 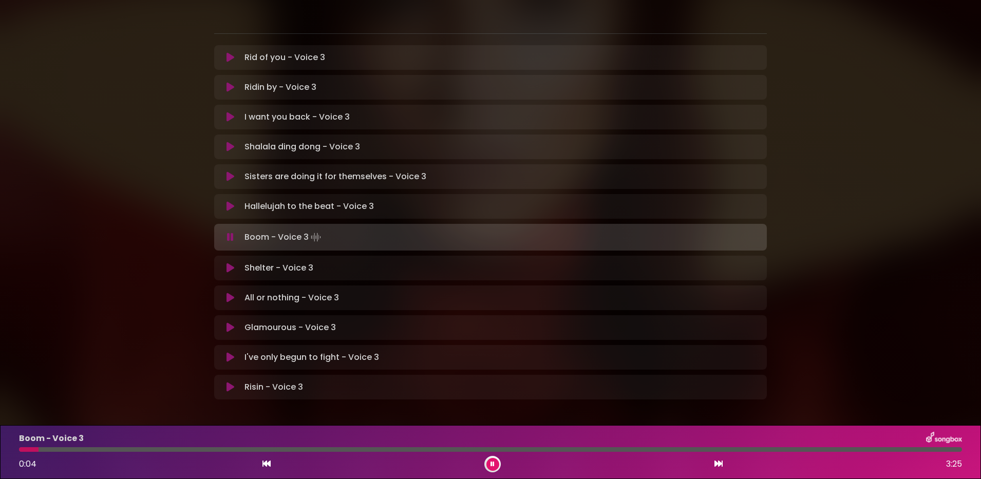 I want to click on p: Rid of you - Voice 3, so click(x=284, y=58).